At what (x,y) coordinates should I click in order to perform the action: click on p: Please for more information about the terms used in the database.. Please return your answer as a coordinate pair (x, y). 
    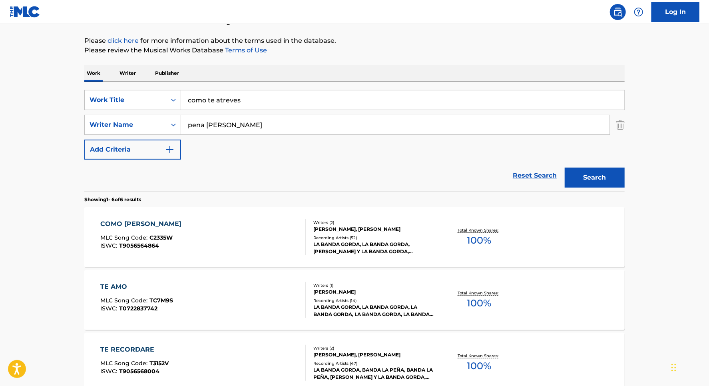
    Looking at the image, I should click on (354, 41).